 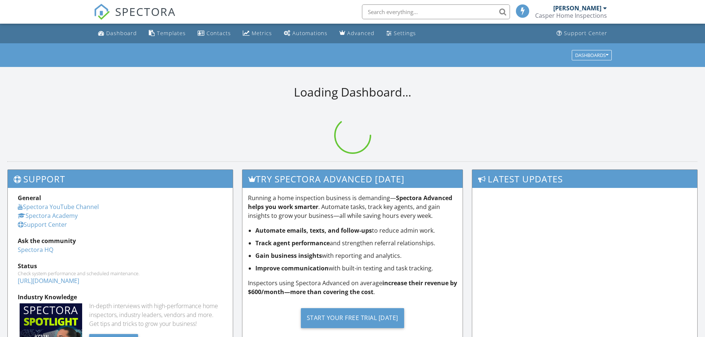 What do you see at coordinates (436, 12) in the screenshot?
I see `input: Search everything...` at bounding box center [436, 12].